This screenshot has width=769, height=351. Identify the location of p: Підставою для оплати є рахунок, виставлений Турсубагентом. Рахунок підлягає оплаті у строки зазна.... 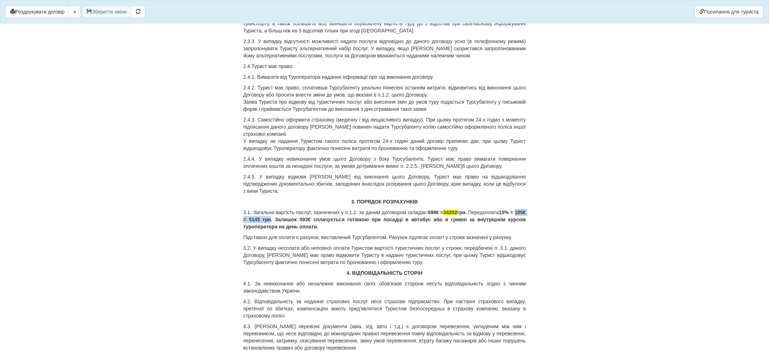
(385, 237).